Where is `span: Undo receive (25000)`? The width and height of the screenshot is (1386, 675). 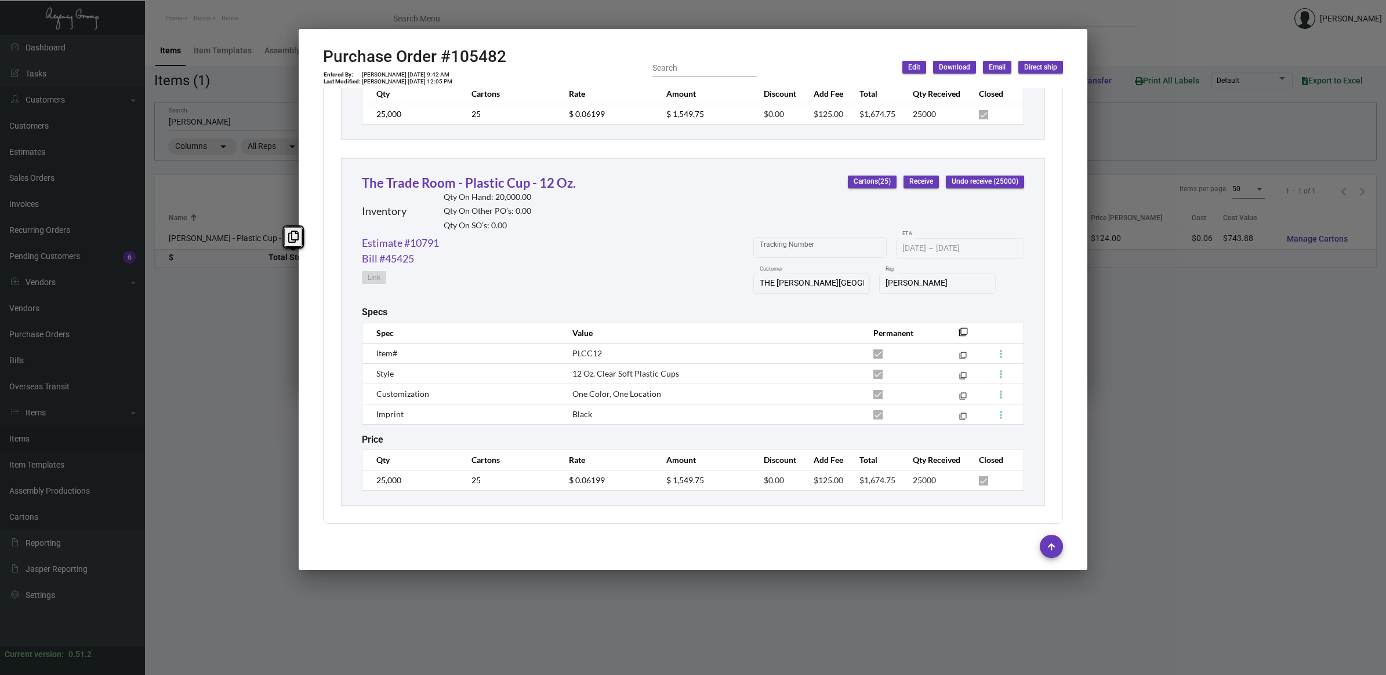
span: Undo receive (25000) is located at coordinates (985, 181).